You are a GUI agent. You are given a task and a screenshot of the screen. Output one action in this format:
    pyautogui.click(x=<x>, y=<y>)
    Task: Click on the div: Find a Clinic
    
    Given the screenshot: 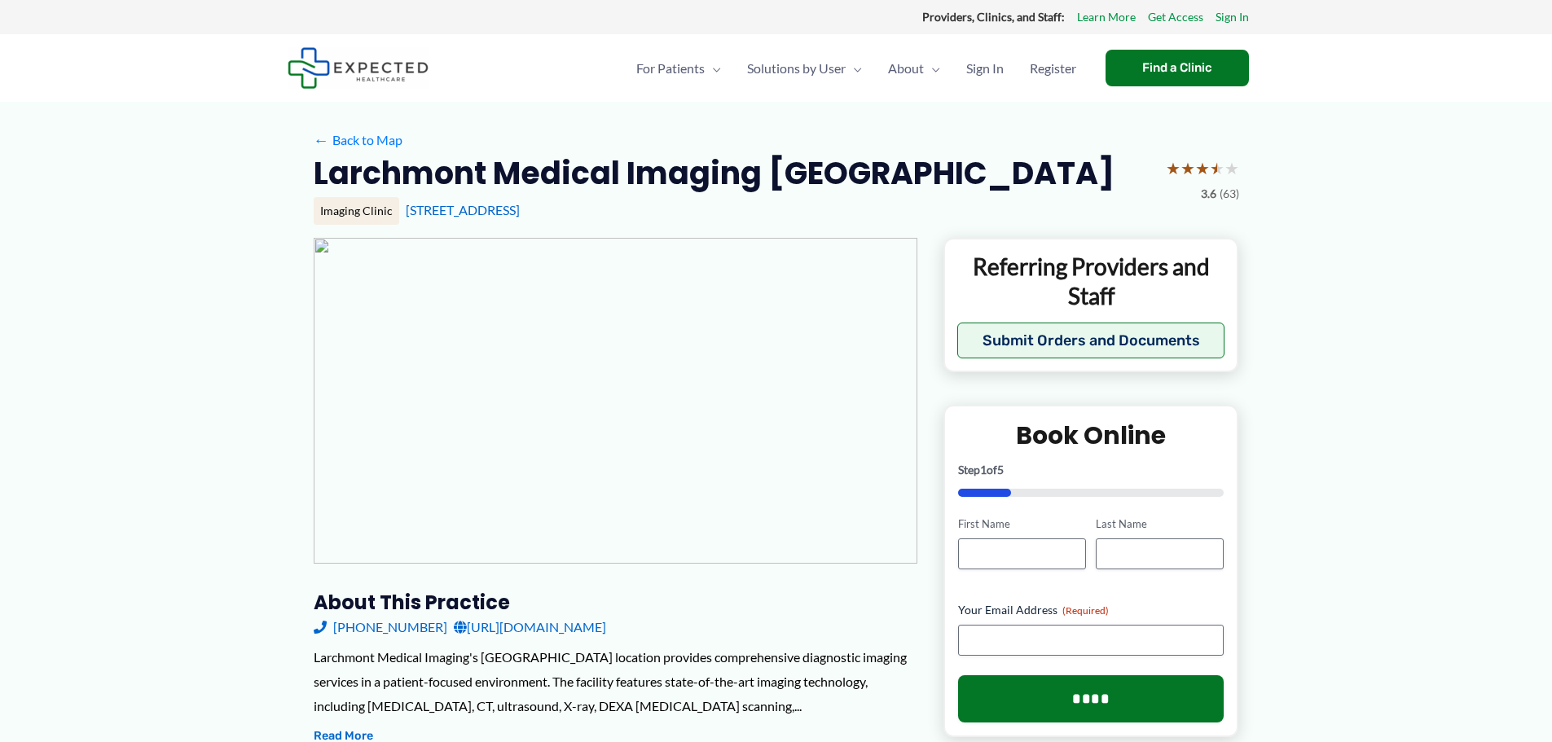 What is the action you would take?
    pyautogui.click(x=1178, y=68)
    